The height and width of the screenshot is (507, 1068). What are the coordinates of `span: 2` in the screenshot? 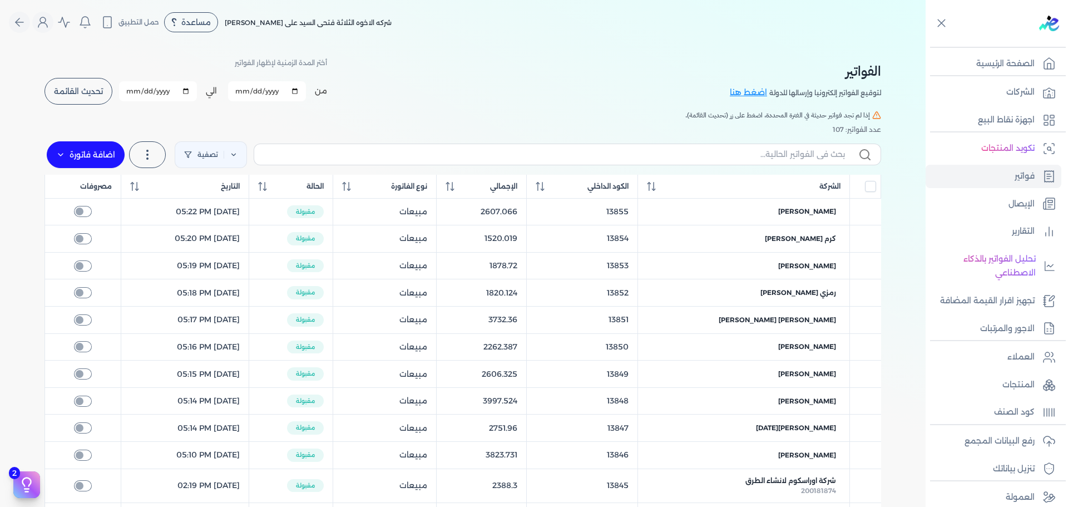 It's located at (14, 473).